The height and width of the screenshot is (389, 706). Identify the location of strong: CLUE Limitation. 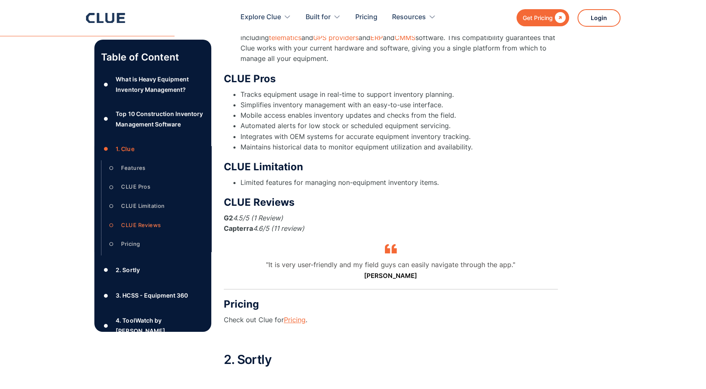
(263, 167).